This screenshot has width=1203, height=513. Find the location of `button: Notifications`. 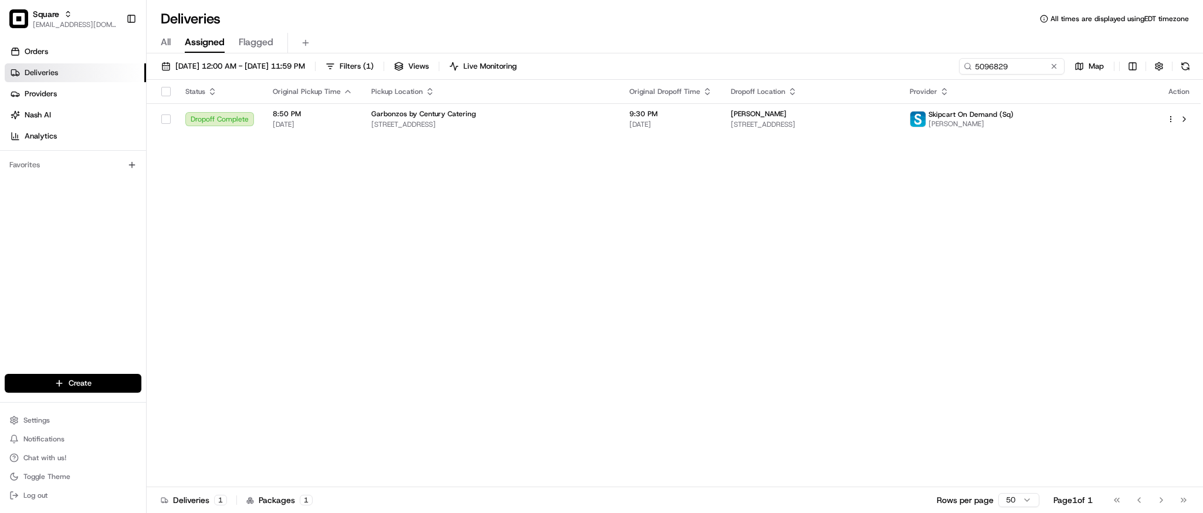

button: Notifications is located at coordinates (73, 439).